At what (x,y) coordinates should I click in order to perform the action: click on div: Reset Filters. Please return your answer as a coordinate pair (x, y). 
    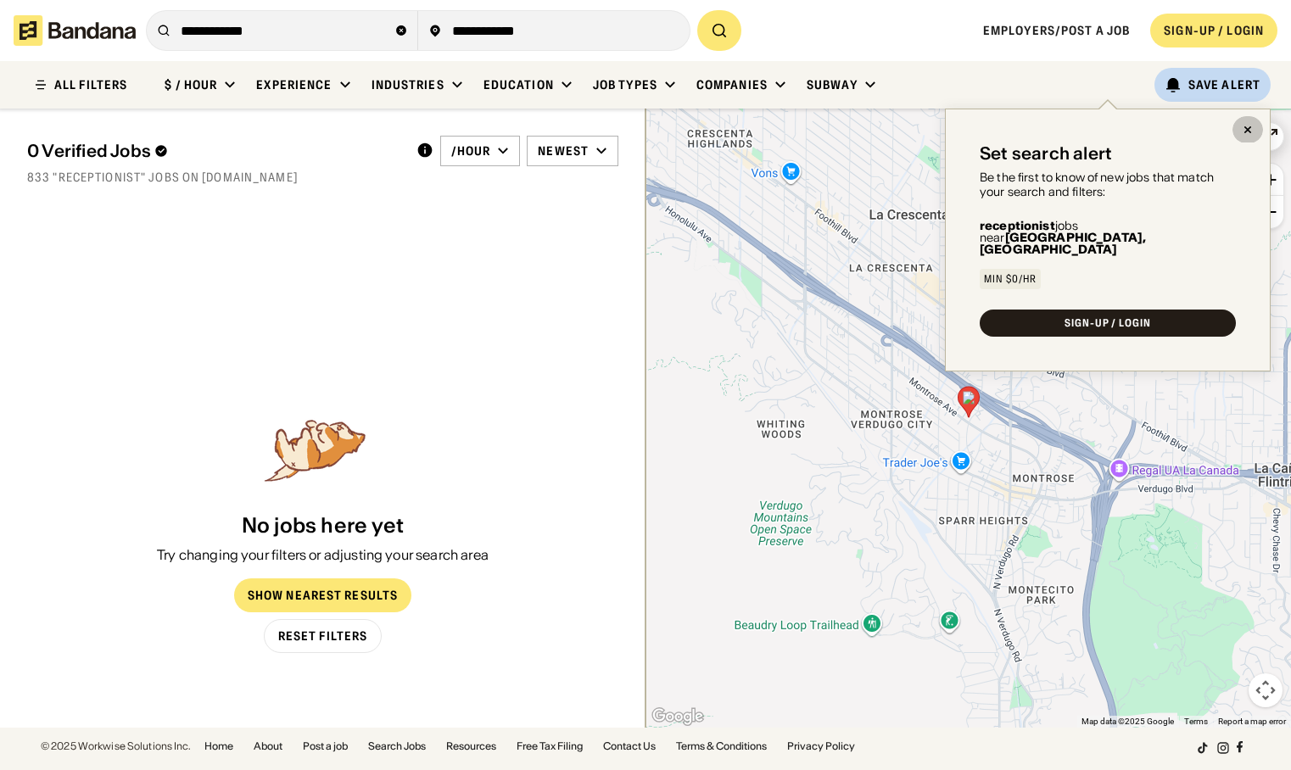
    Looking at the image, I should click on (323, 636).